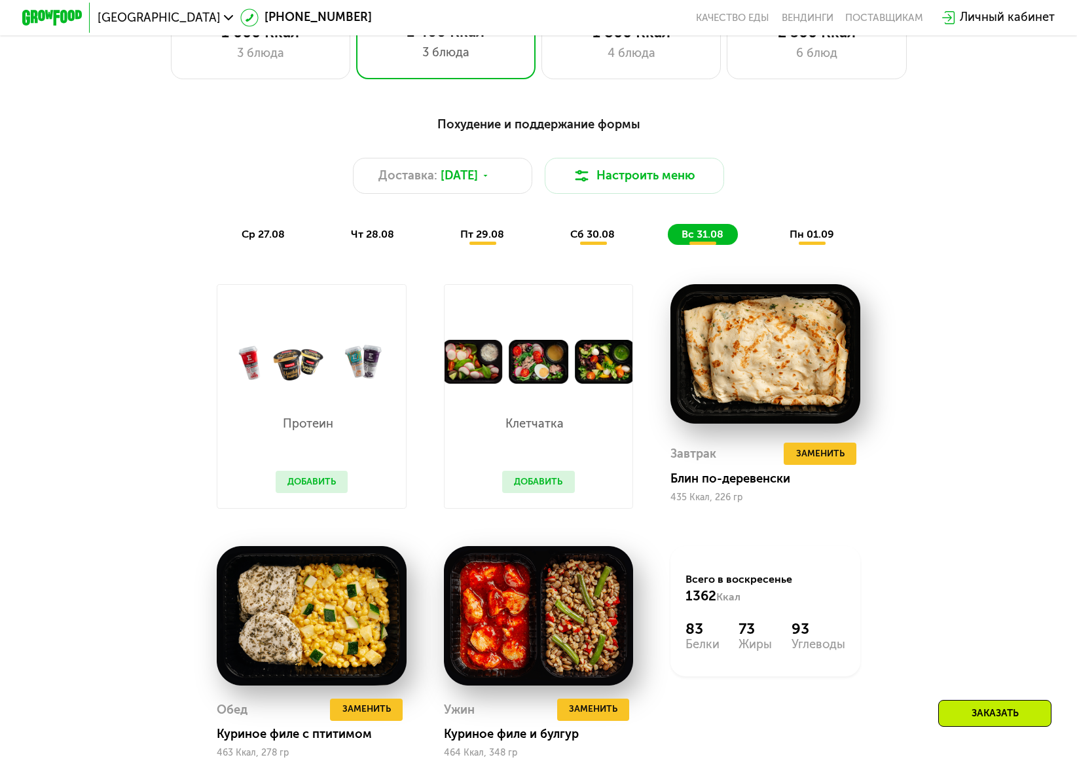 This screenshot has width=1077, height=770. Describe the element at coordinates (701, 596) in the screenshot. I see `span: 1362` at that location.